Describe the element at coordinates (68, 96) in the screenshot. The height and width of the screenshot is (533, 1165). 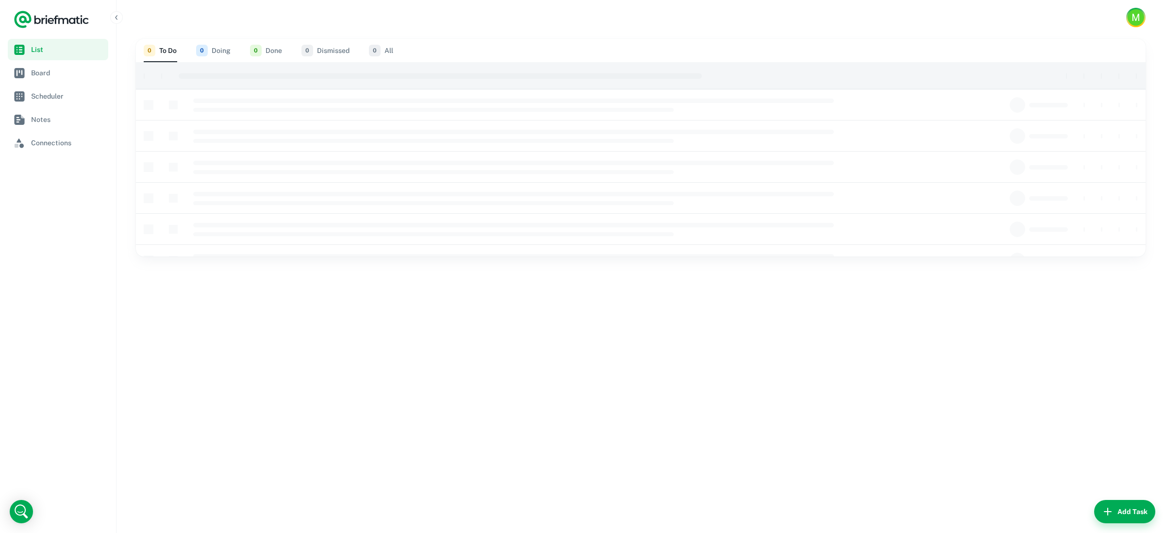
I see `span: Scheduler` at that location.